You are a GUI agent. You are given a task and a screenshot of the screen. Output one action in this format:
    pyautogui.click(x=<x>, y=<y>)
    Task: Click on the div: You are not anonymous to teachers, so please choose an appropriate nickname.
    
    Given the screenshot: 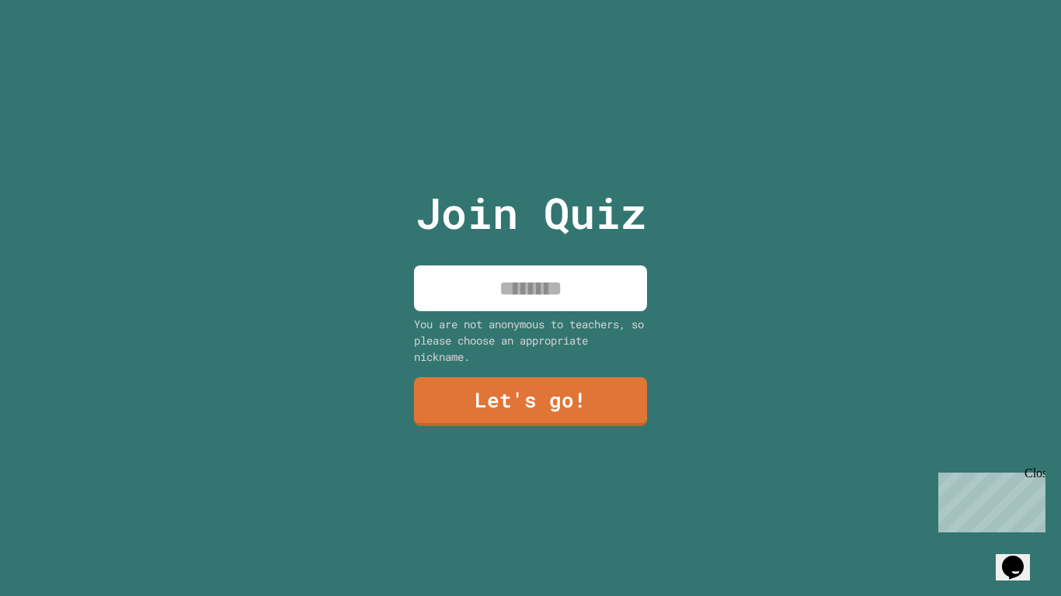 What is the action you would take?
    pyautogui.click(x=530, y=340)
    